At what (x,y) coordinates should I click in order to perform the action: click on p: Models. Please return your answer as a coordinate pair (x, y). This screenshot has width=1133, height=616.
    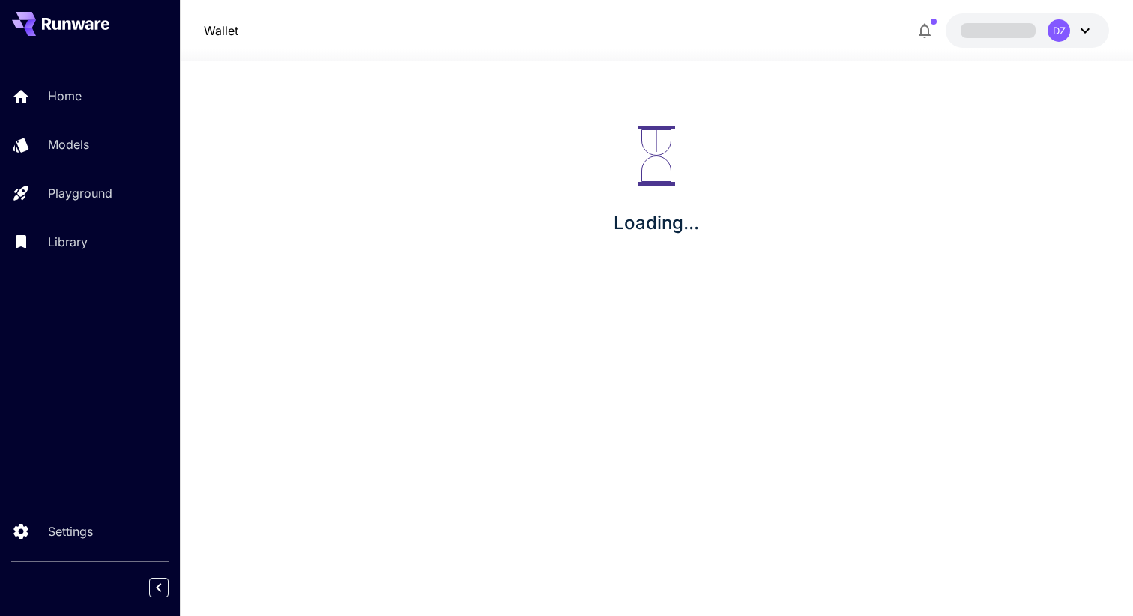
    Looking at the image, I should click on (68, 145).